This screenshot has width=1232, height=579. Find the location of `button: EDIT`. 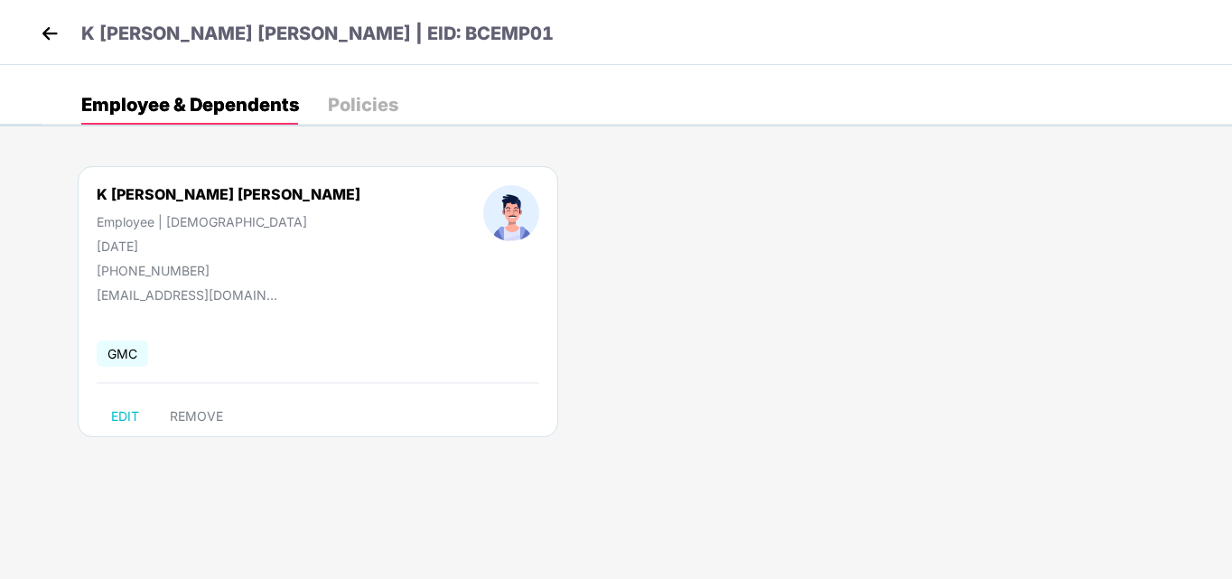

button: EDIT is located at coordinates (125, 417).